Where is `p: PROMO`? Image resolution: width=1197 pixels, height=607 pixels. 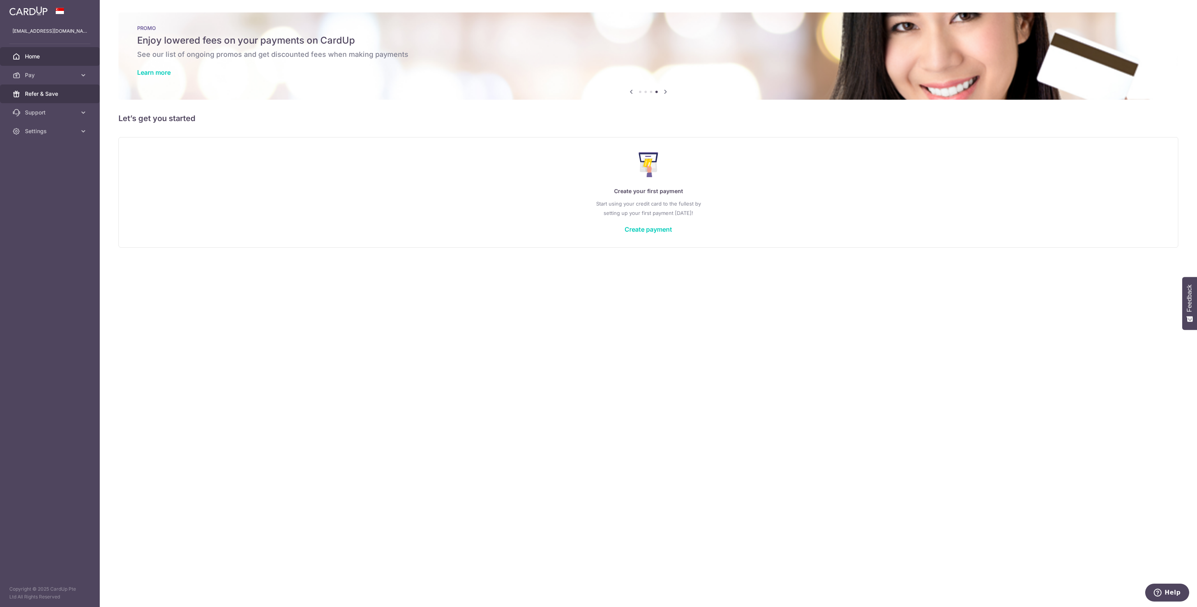
p: PROMO is located at coordinates (648, 28).